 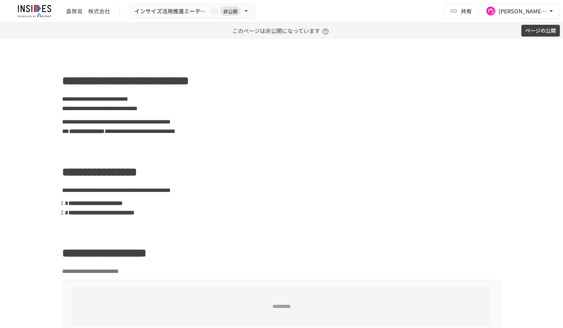 I want to click on button: ページの公開, so click(x=541, y=31).